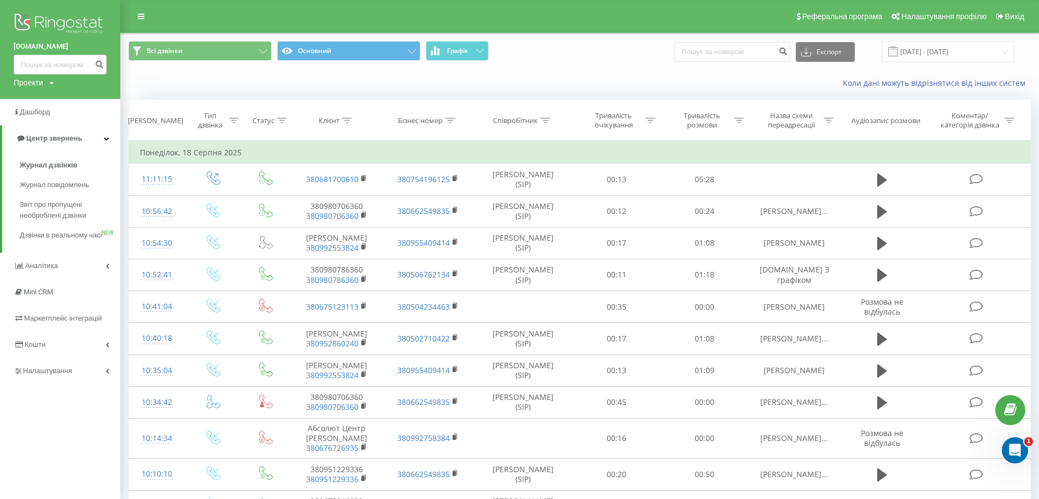  What do you see at coordinates (424, 437) in the screenshot?
I see `a: 380992758384` at bounding box center [424, 437].